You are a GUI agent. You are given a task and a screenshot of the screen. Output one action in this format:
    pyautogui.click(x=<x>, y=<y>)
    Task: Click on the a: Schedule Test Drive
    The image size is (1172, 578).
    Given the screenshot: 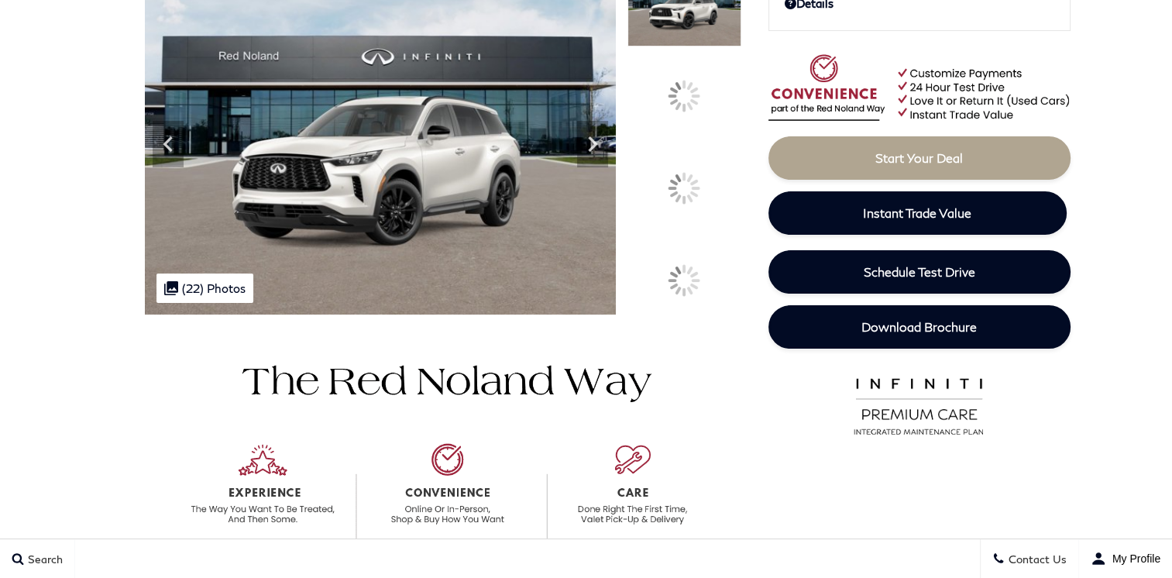 What is the action you would take?
    pyautogui.click(x=919, y=272)
    